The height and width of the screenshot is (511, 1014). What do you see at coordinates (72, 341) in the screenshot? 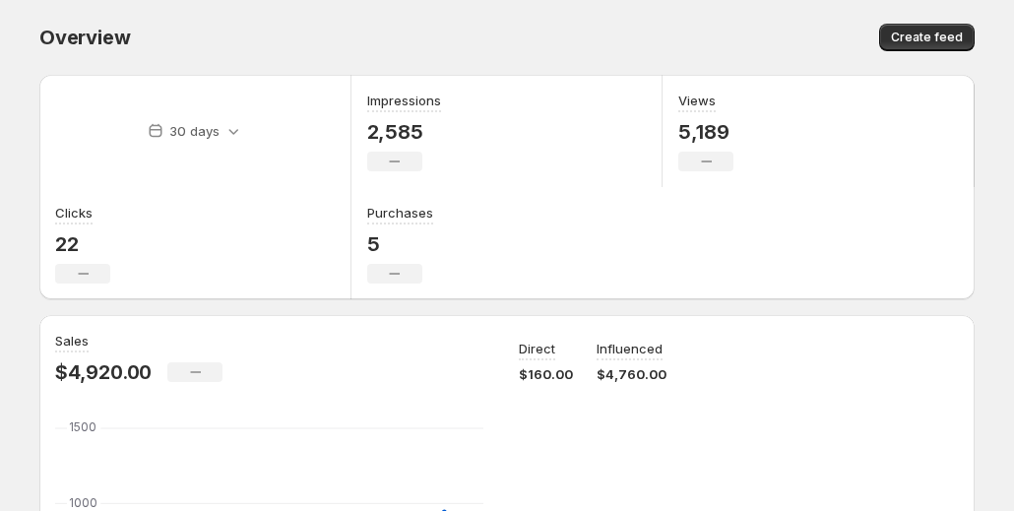
I see `h3: Sales` at bounding box center [72, 341].